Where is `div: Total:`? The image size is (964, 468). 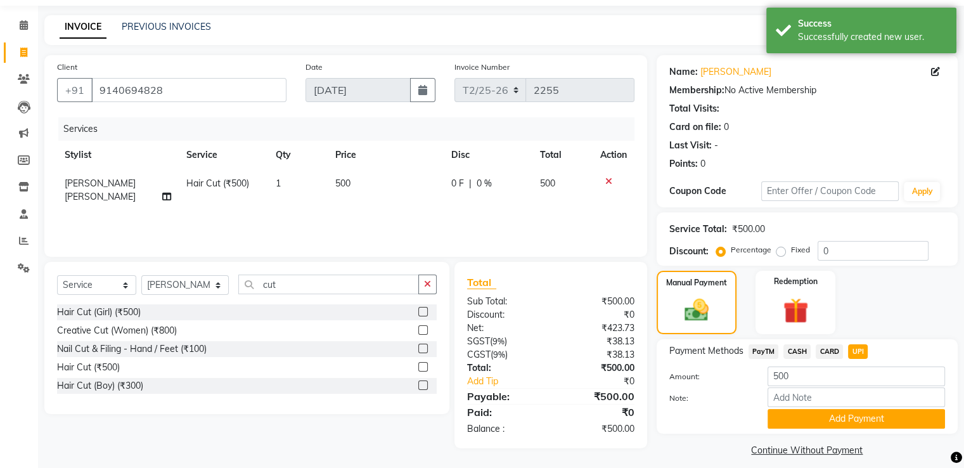
div: Total: is located at coordinates (504, 368).